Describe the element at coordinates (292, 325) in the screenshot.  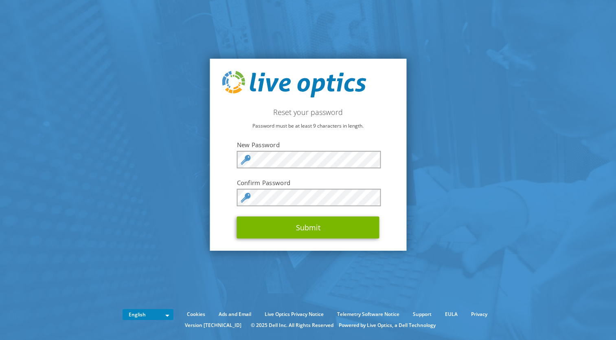
I see `li: © 2025 Dell Inc. All Rights Reserved` at that location.